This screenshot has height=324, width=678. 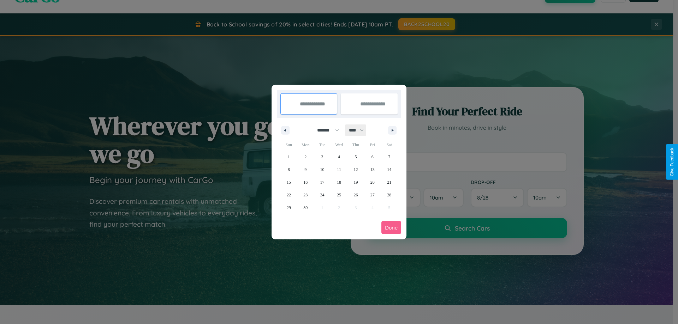 What do you see at coordinates (339, 157) in the screenshot?
I see `span: 4` at bounding box center [339, 157].